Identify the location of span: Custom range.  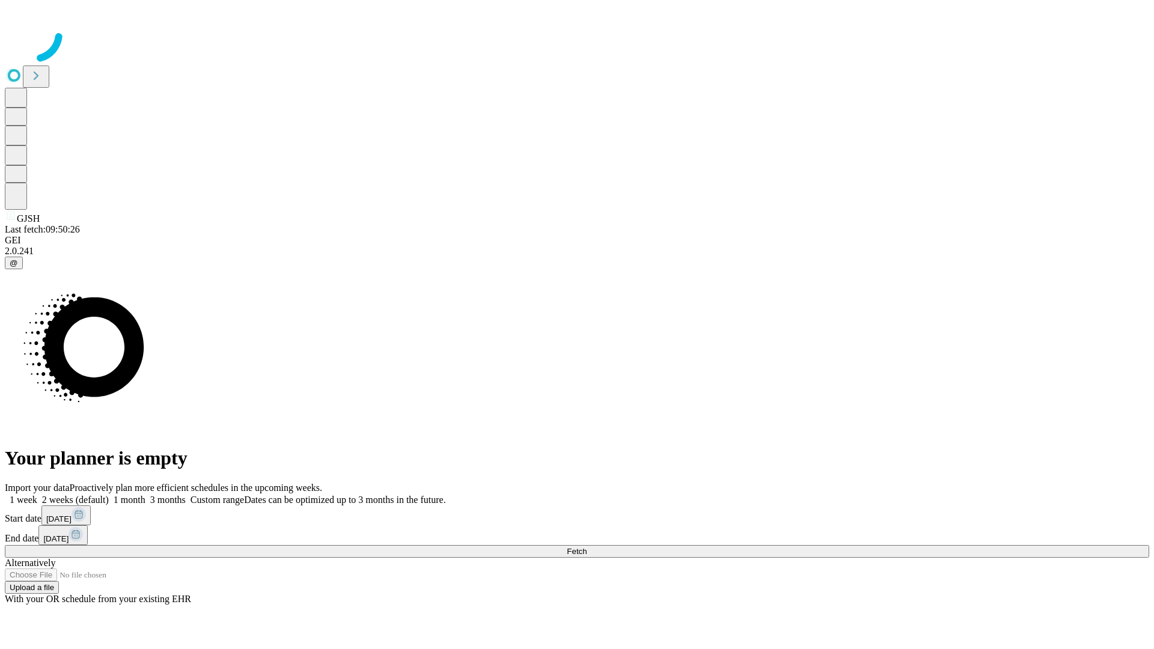
(217, 499).